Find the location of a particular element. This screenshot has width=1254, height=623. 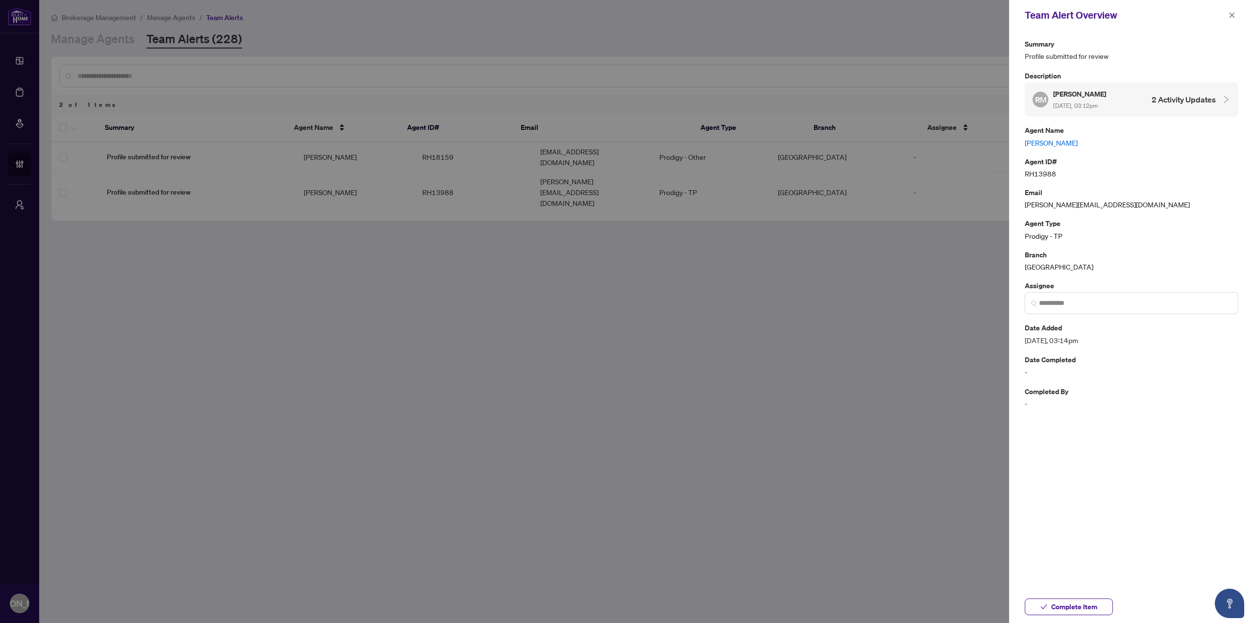

p: Branch is located at coordinates (1132, 254).